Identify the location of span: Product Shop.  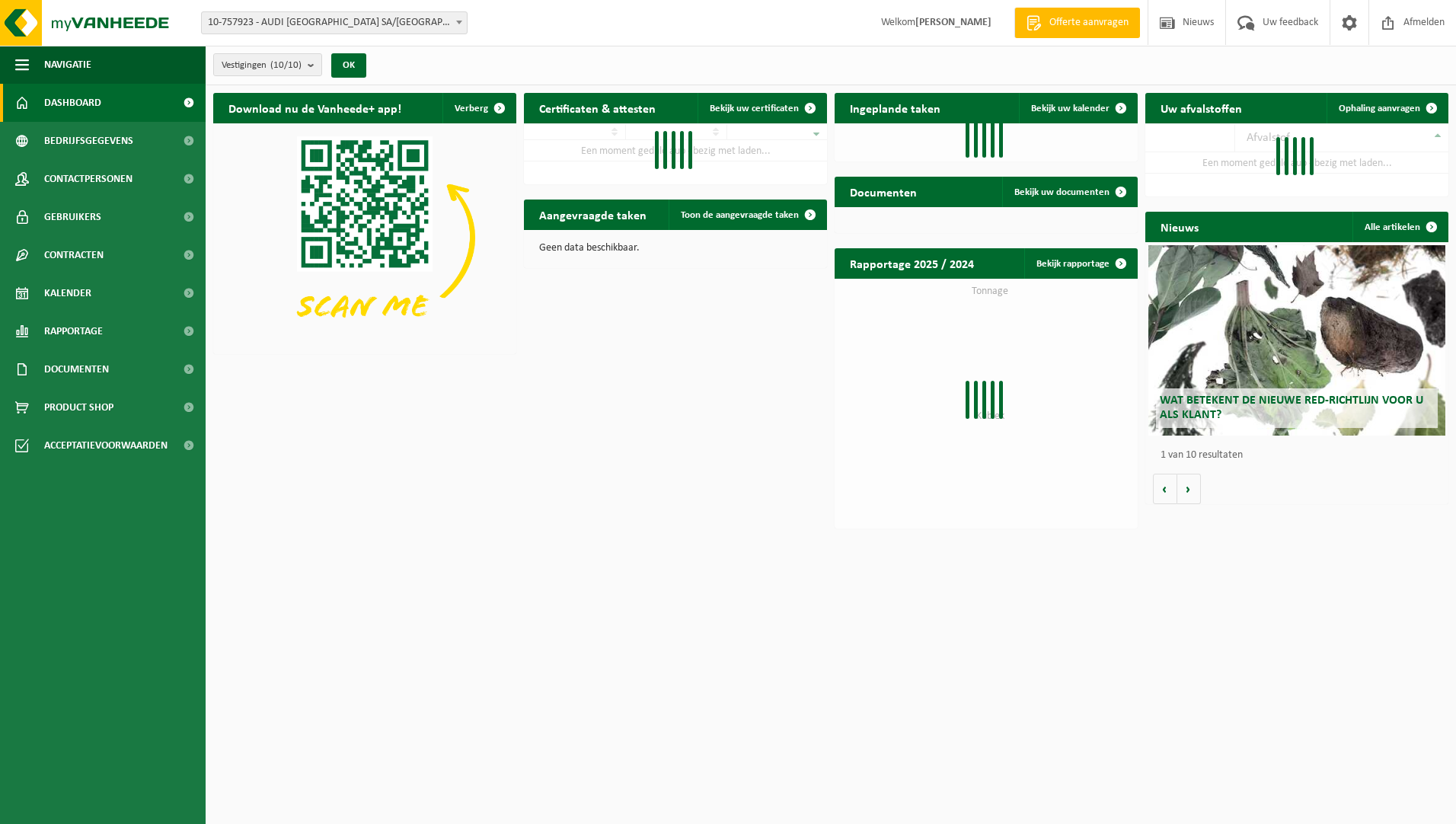
(79, 408).